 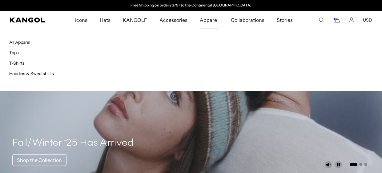 What do you see at coordinates (105, 20) in the screenshot?
I see `a: Hats` at bounding box center [105, 20].